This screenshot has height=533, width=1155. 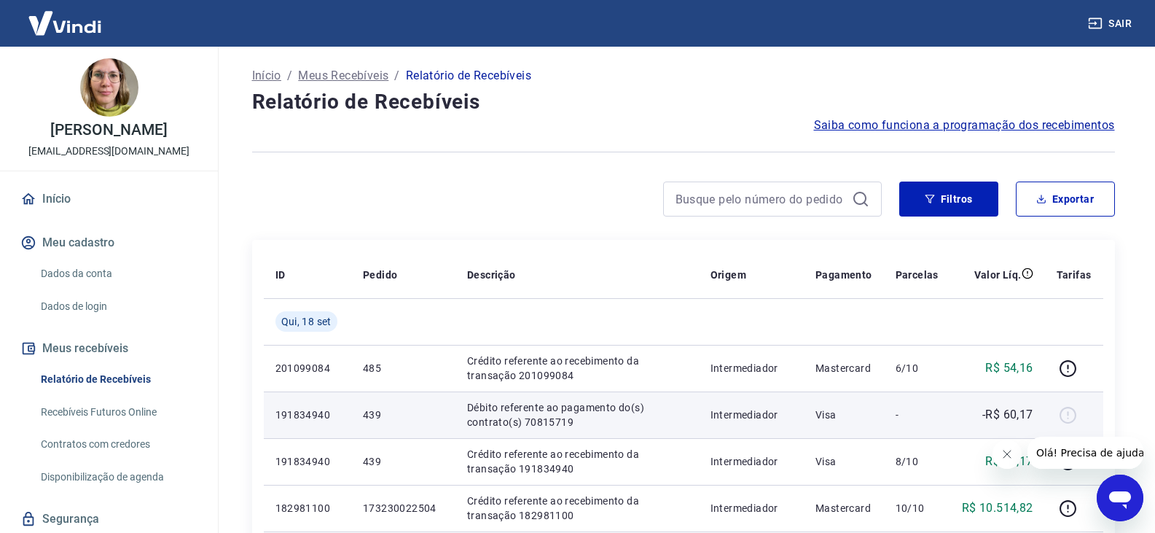 I want to click on p: Crédito referente ao recebimento da transação 201099084, so click(x=577, y=368).